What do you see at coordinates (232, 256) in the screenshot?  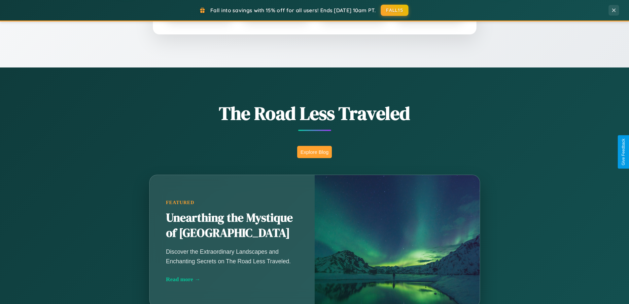 I see `p: Discover the Extraordinary Landscapes and Enchanting Secrets on The Road Less Traveled.` at bounding box center [232, 256].